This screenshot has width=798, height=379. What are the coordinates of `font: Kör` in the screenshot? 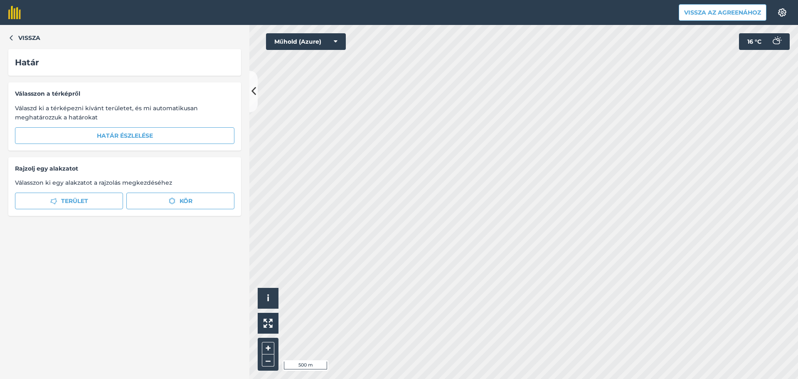 It's located at (186, 201).